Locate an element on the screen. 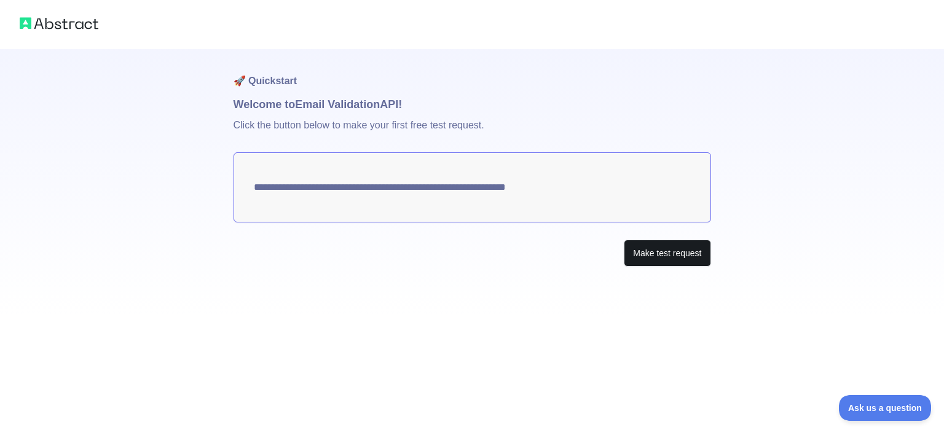 This screenshot has width=944, height=427. p: Click the button below to make your first free test request. is located at coordinates (472, 133).